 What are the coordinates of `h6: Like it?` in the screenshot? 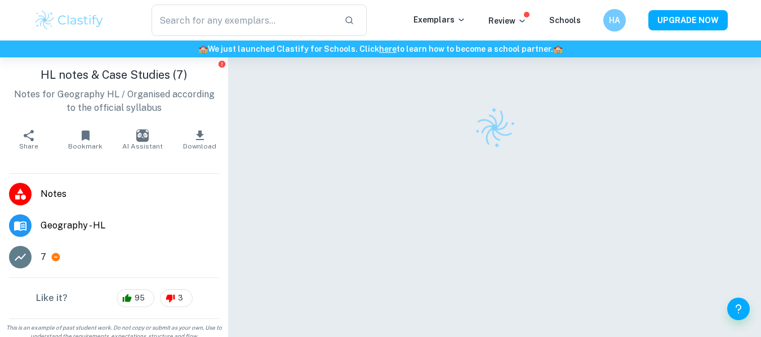 It's located at (52, 298).